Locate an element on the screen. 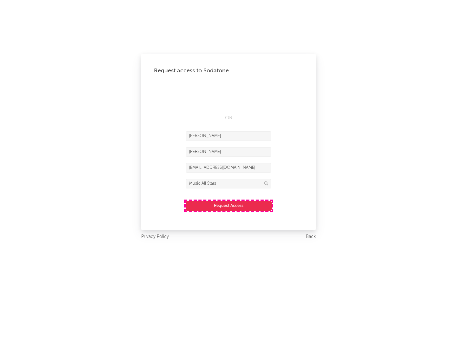 Image resolution: width=457 pixels, height=349 pixels. input: Email is located at coordinates (228, 168).